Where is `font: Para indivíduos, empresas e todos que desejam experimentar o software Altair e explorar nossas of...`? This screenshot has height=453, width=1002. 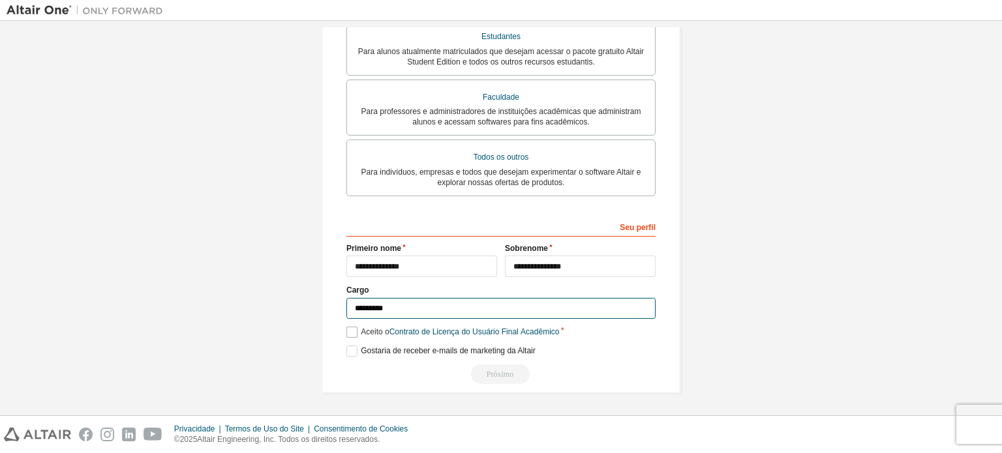 font: Para indivíduos, empresas e todos que desejam experimentar o software Altair e explorar nossas of... is located at coordinates (501, 177).